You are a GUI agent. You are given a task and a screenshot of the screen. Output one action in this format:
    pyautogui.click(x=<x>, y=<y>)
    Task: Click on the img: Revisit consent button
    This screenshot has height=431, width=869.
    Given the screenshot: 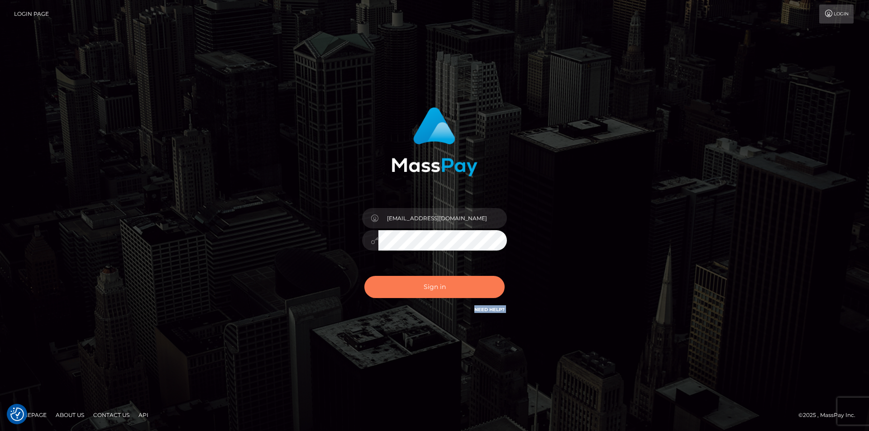 What is the action you would take?
    pyautogui.click(x=17, y=414)
    